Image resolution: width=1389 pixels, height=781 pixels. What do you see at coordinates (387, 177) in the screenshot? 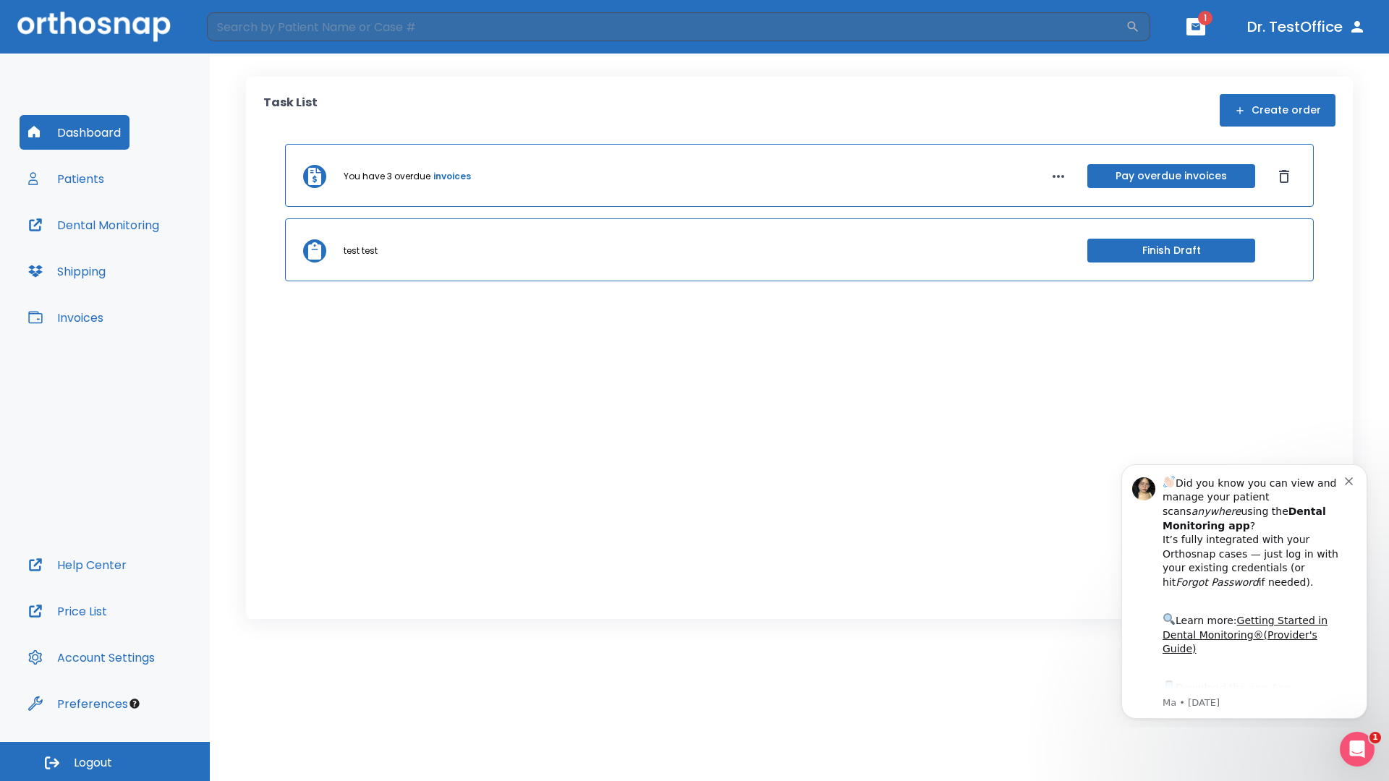
I see `p: You have 3 overdue` at bounding box center [387, 177].